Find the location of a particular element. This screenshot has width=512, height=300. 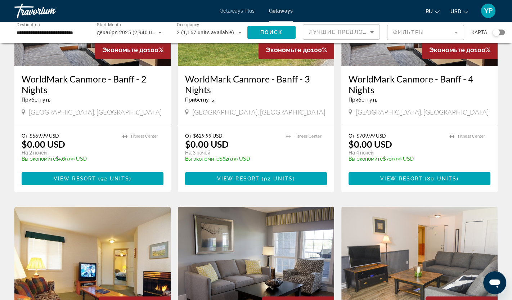

span: YP is located at coordinates (488, 11).